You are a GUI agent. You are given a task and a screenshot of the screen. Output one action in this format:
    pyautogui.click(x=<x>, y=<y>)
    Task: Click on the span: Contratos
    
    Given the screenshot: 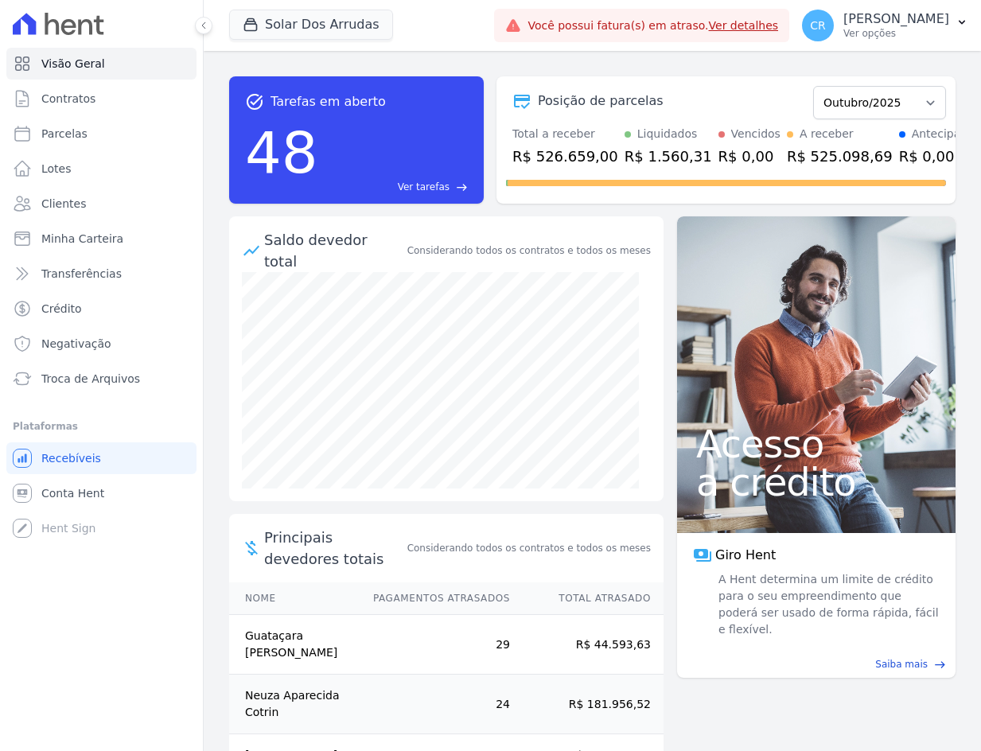 What is the action you would take?
    pyautogui.click(x=68, y=99)
    